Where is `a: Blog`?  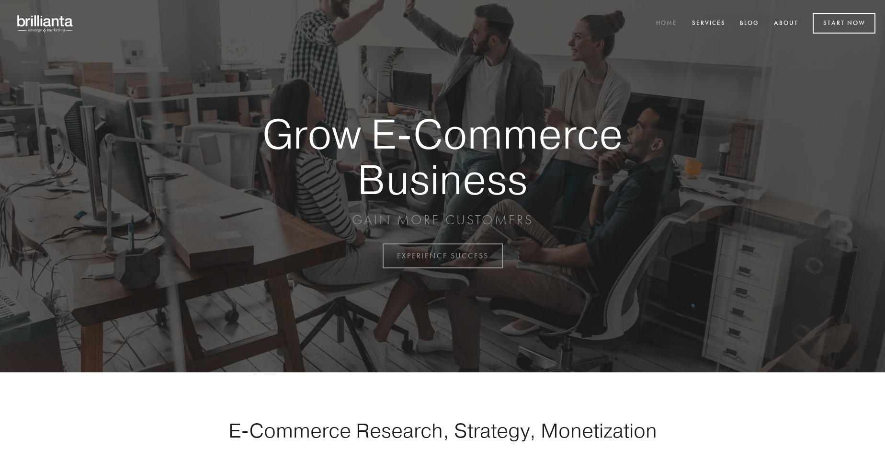
a: Blog is located at coordinates (750, 23).